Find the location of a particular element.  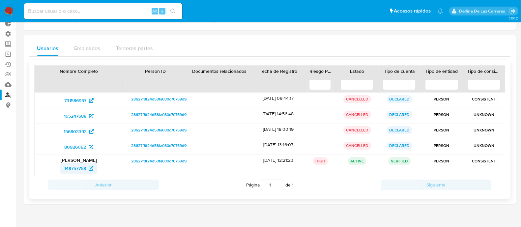

a: Salir is located at coordinates (512, 11).